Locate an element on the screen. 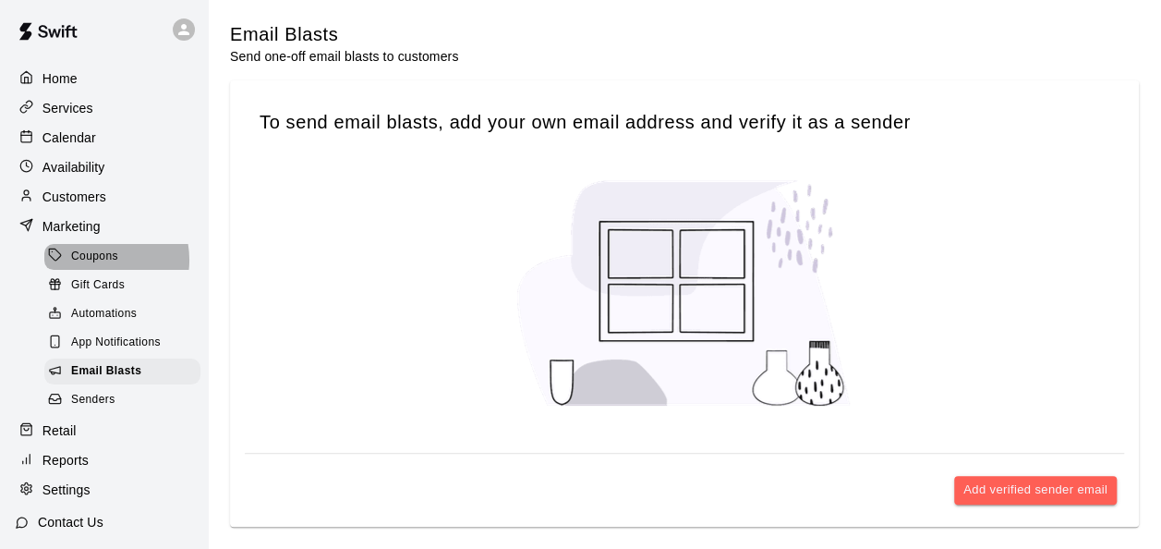 This screenshot has height=549, width=1161. a: Marketing is located at coordinates (103, 226).